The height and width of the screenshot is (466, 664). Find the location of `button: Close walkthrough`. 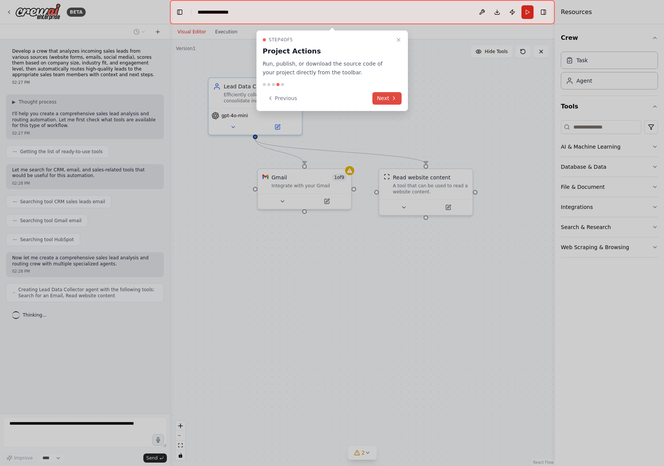

button: Close walkthrough is located at coordinates (398, 40).